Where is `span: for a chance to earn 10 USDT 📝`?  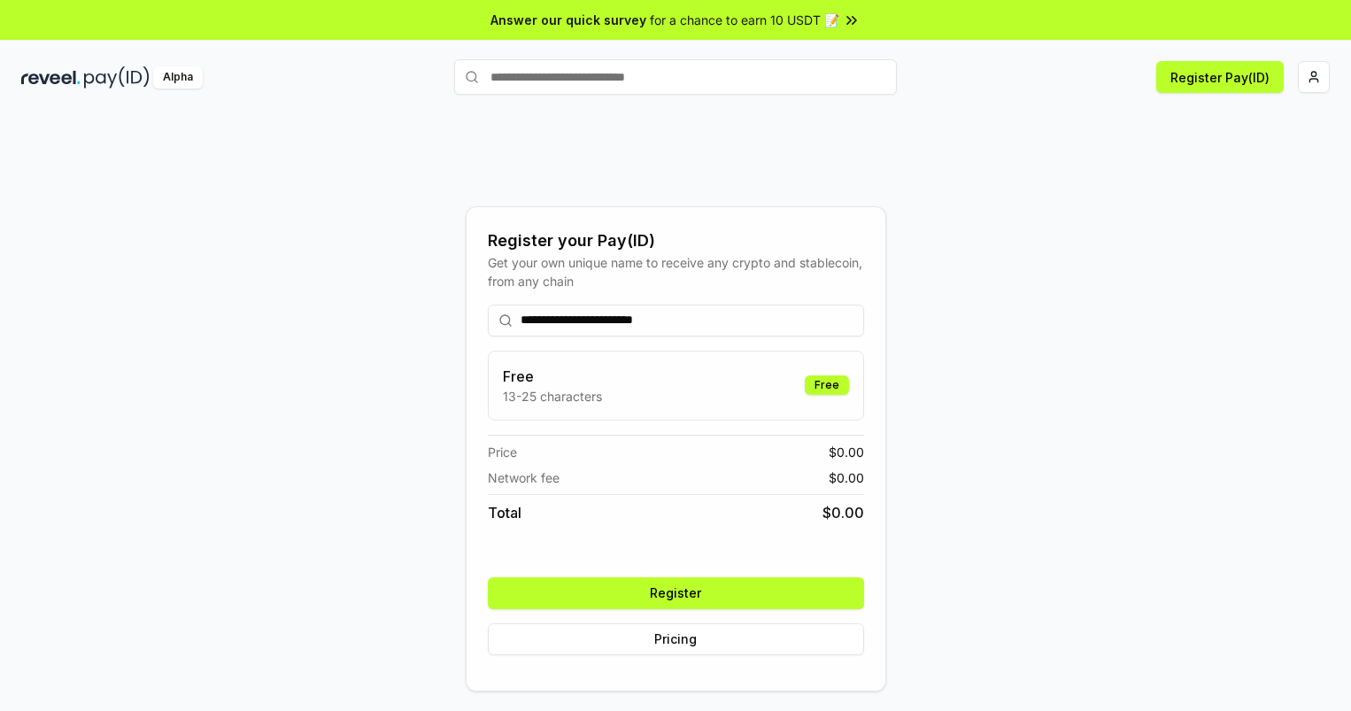
span: for a chance to earn 10 USDT 📝 is located at coordinates (745, 19).